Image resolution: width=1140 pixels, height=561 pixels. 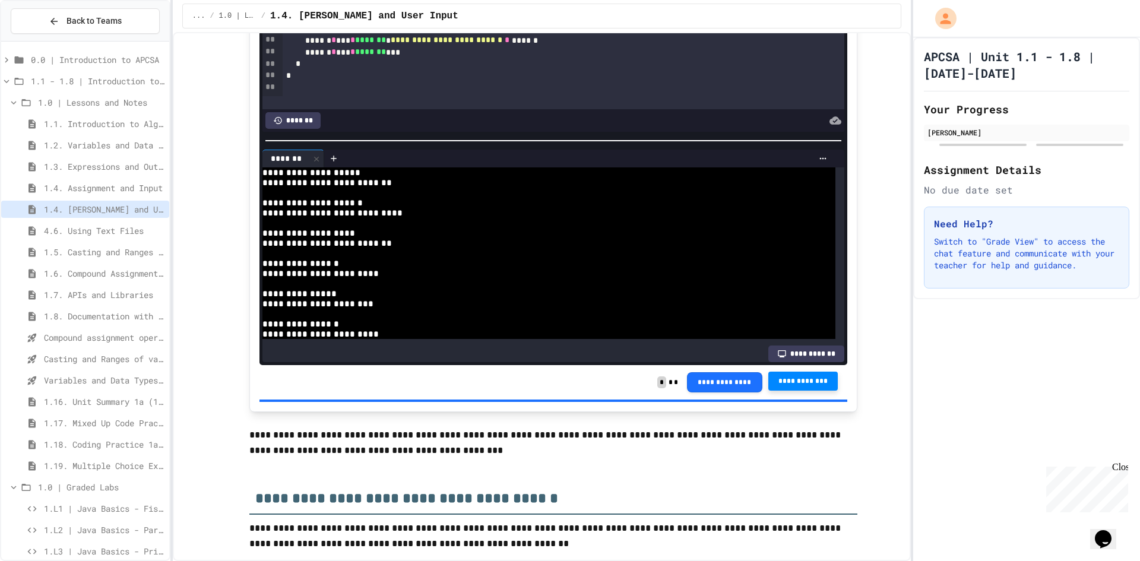 I want to click on span: 1.1 - 1.8 | Introduction to Java, so click(x=97, y=81).